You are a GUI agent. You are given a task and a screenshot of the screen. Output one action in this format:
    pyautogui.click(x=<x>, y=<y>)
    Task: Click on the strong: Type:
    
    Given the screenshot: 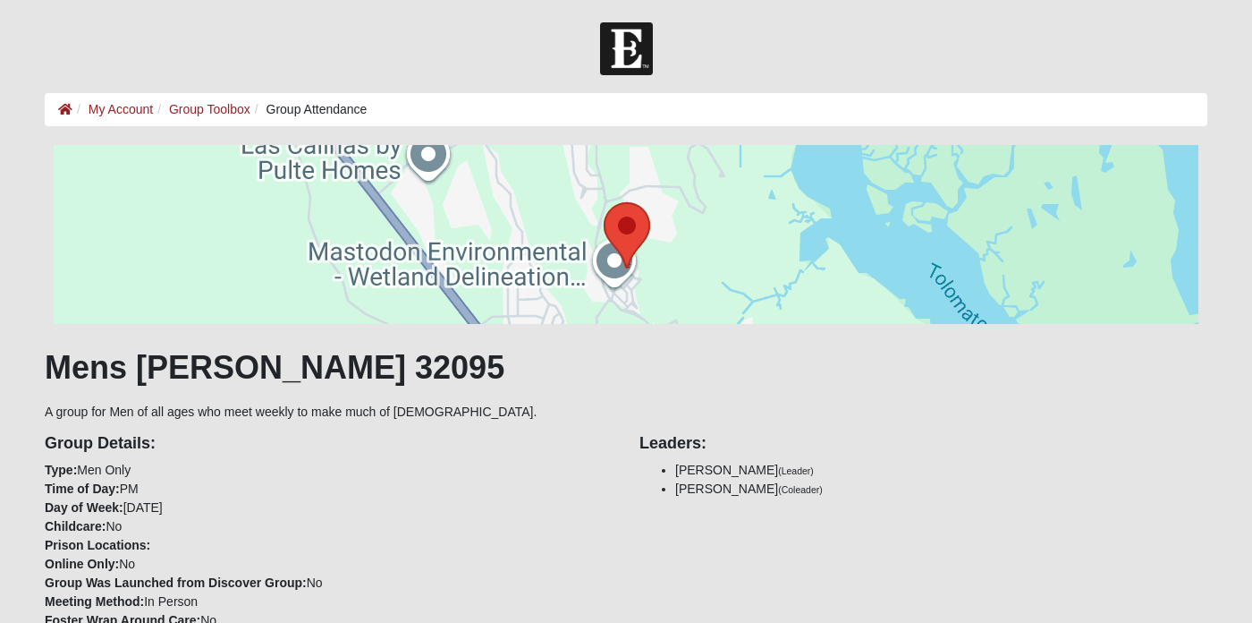 What is the action you would take?
    pyautogui.click(x=61, y=470)
    